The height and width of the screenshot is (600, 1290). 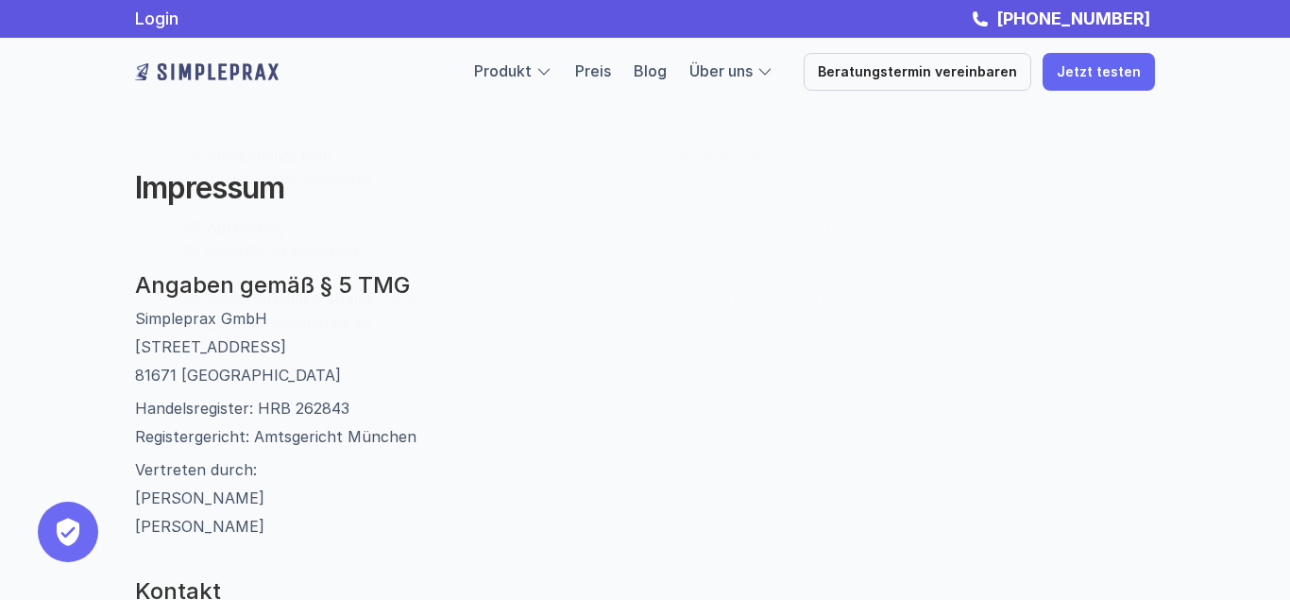 I want to click on p: Beratungstermin vereinbaren, so click(x=917, y=72).